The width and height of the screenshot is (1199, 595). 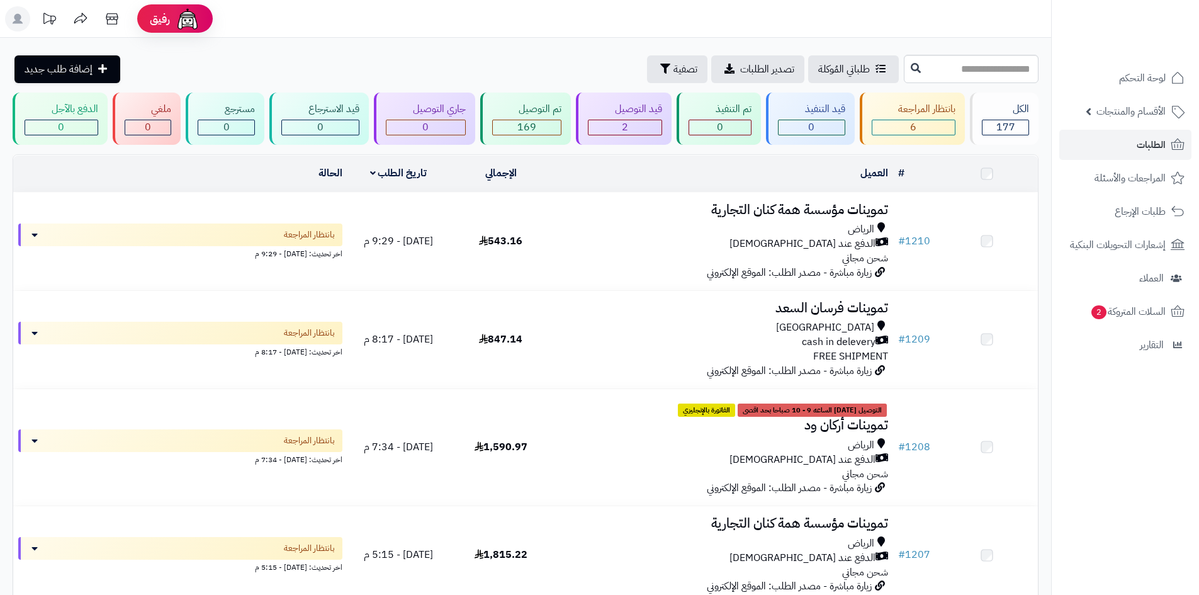 What do you see at coordinates (320, 109) in the screenshot?
I see `div: قيد الاسترجاع` at bounding box center [320, 109].